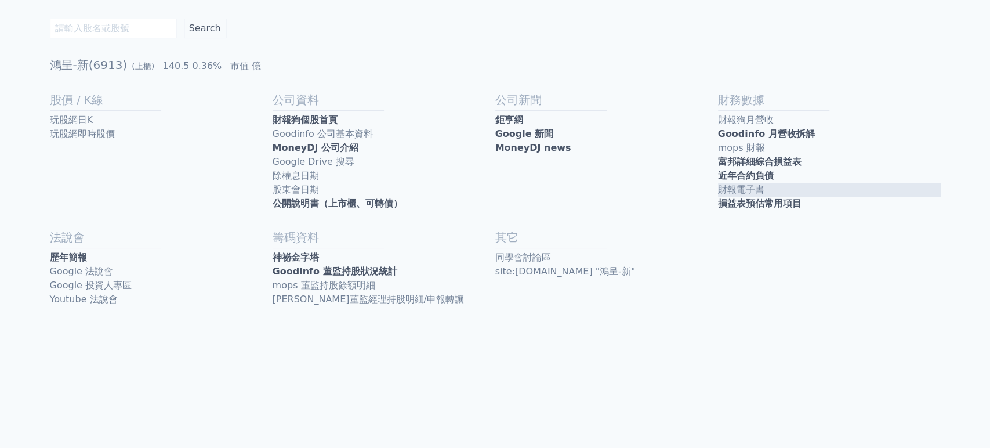 The image size is (990, 448). Describe the element at coordinates (384, 271) in the screenshot. I see `a: Goodinfo 董監持股狀況統計` at that location.